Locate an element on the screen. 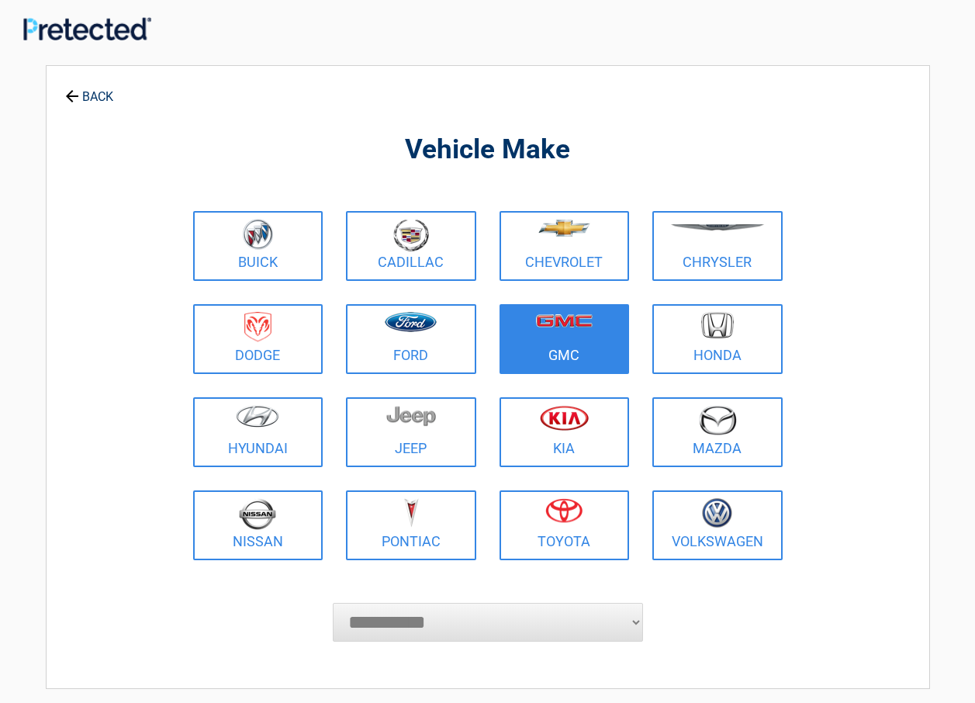 This screenshot has height=703, width=975. h2: Vehicle Make is located at coordinates (488, 150).